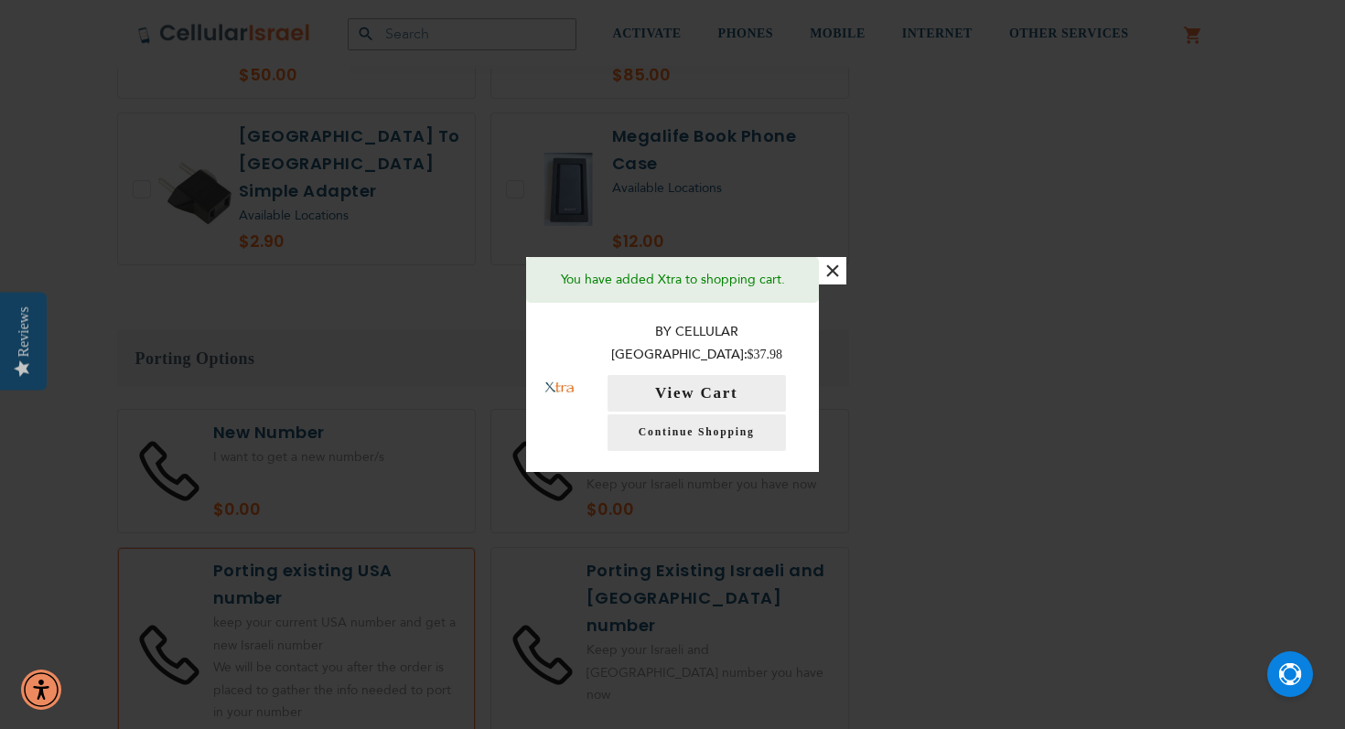  I want to click on span: $37.98, so click(765, 354).